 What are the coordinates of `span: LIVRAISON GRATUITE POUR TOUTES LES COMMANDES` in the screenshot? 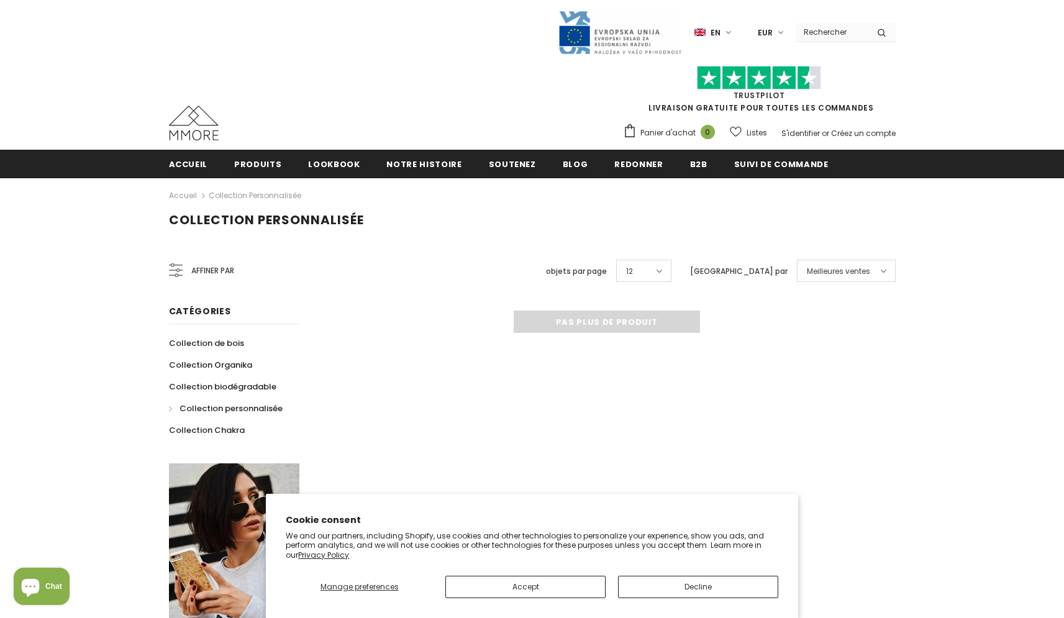 It's located at (759, 92).